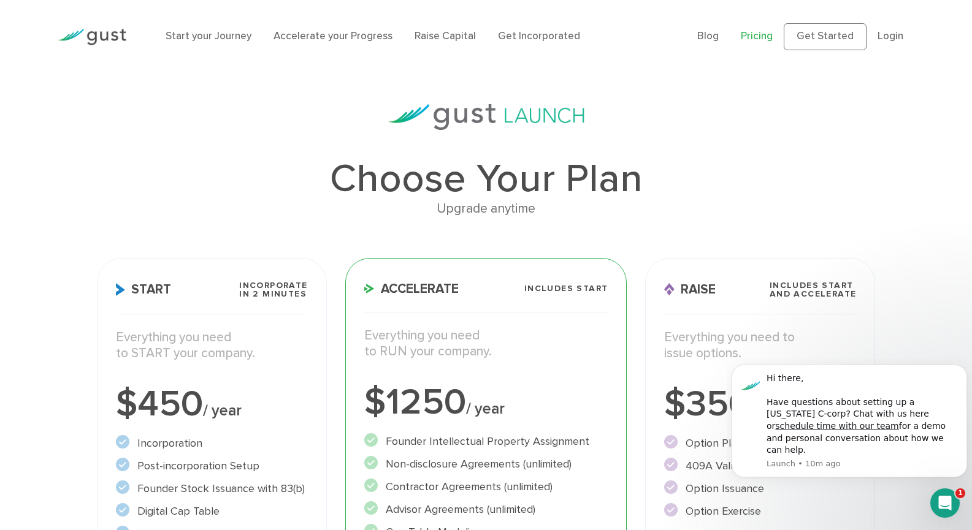  I want to click on li: Option Issuance, so click(760, 489).